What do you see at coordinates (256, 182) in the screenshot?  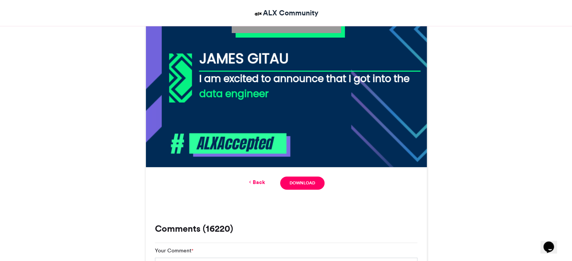 I see `a: Back` at bounding box center [256, 182].